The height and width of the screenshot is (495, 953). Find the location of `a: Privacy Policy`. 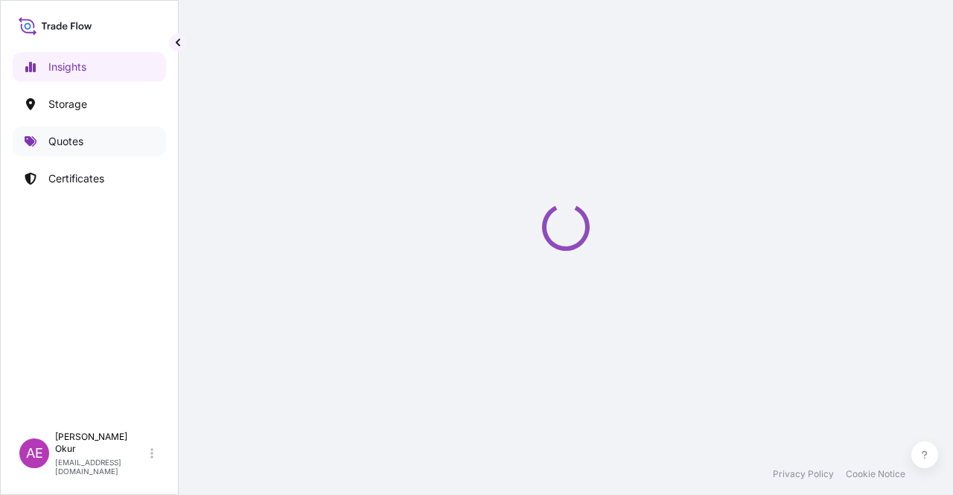

a: Privacy Policy is located at coordinates (803, 474).